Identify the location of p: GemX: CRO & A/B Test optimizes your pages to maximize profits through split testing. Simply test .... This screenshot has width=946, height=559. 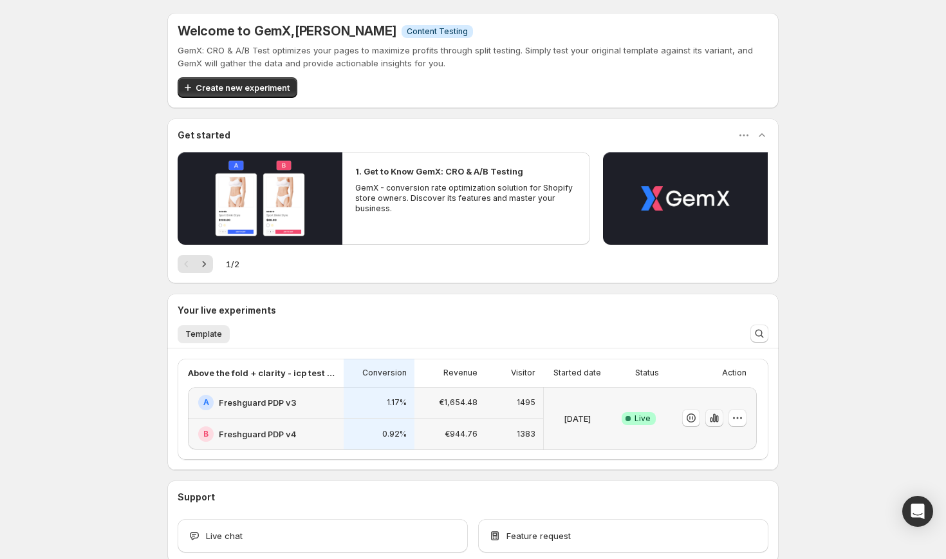
(473, 57).